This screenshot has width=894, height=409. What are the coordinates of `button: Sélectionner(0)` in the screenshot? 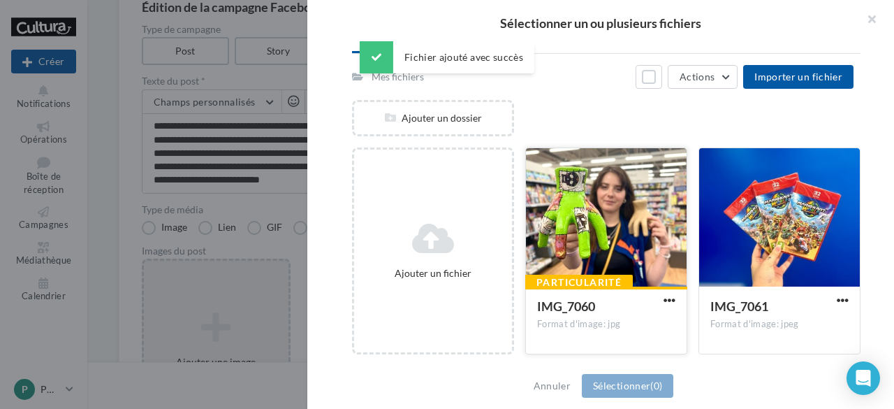 It's located at (627, 386).